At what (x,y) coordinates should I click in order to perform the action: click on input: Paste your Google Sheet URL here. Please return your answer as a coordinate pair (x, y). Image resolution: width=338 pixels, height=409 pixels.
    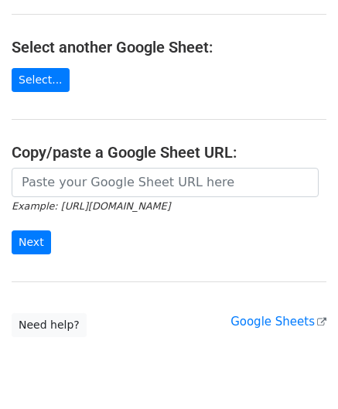
    Looking at the image, I should click on (165, 182).